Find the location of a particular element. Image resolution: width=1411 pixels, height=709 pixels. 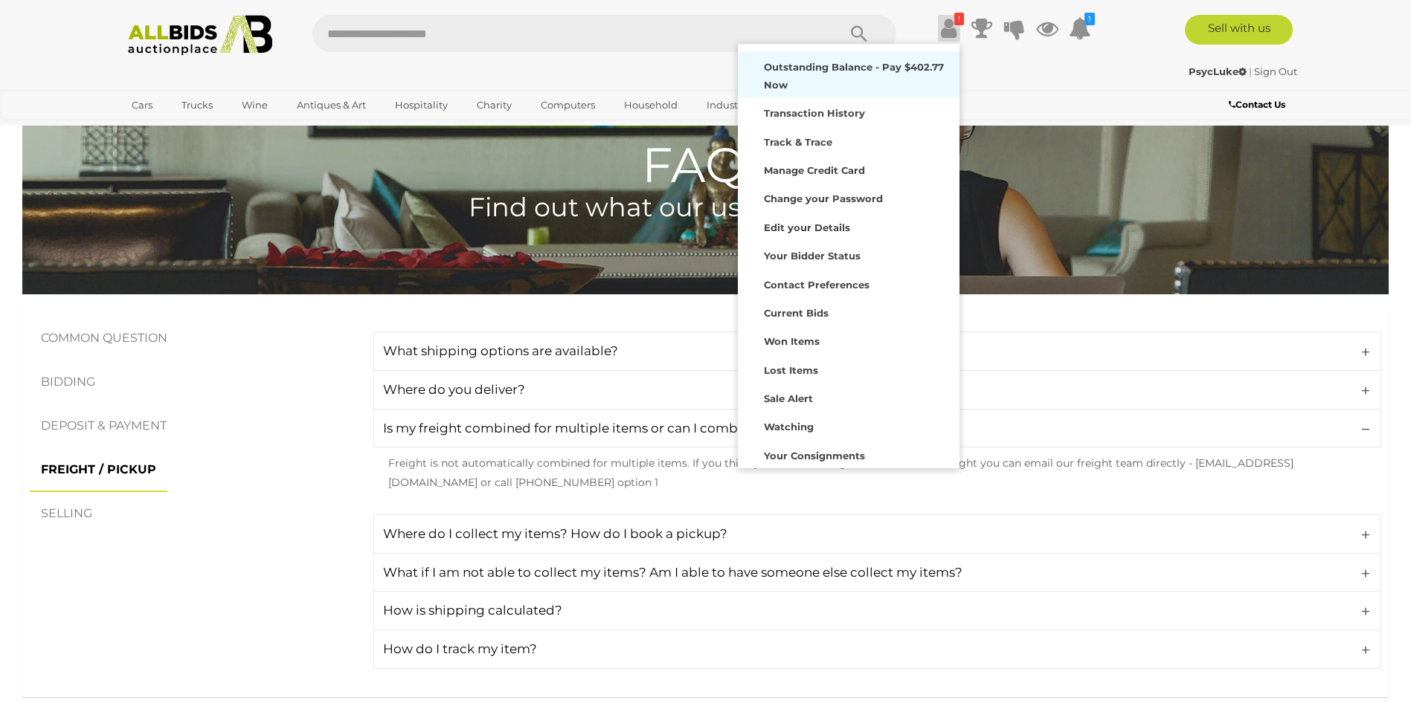

a: Manage Credit Card is located at coordinates (848, 169).